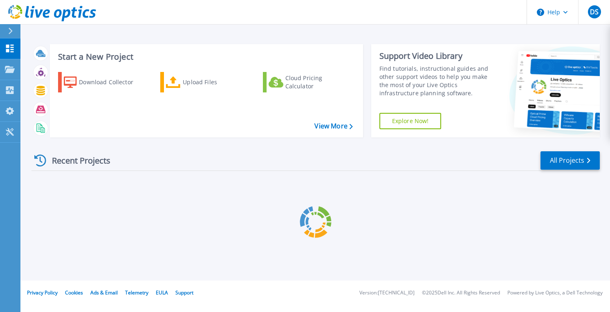  Describe the element at coordinates (437, 56) in the screenshot. I see `div: Support Video Library` at that location.